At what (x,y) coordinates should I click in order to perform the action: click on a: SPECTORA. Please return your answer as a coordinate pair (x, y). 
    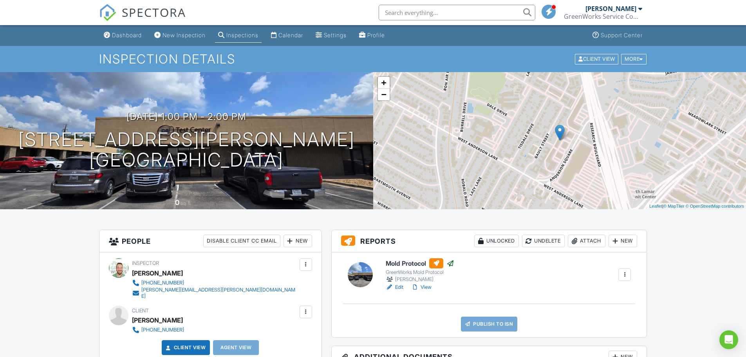
    Looking at the image, I should click on (143, 19).